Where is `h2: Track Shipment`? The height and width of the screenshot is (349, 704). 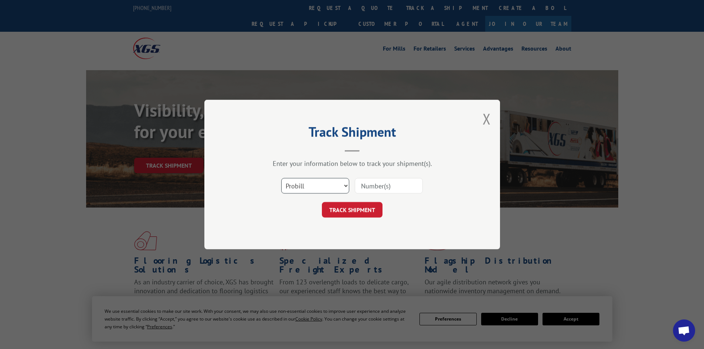 h2: Track Shipment is located at coordinates (352, 134).